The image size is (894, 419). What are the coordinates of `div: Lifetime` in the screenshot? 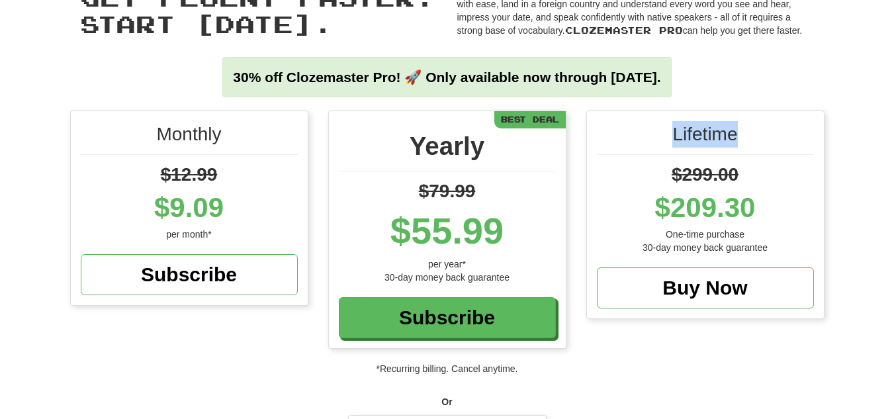 It's located at (705, 138).